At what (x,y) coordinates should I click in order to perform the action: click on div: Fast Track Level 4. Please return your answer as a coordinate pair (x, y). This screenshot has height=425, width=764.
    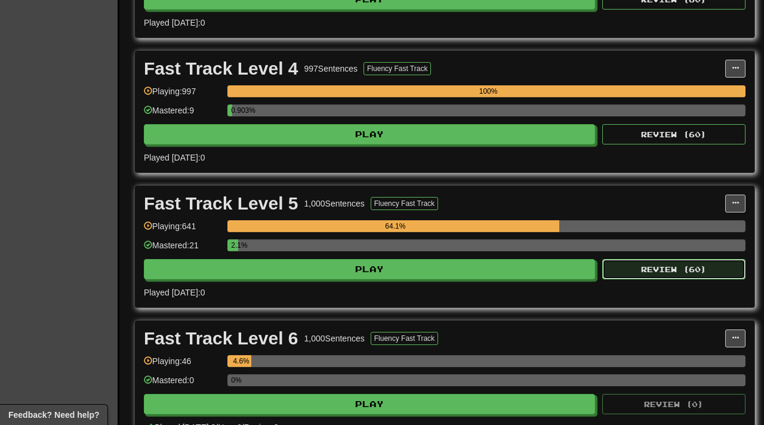
    Looking at the image, I should click on (221, 69).